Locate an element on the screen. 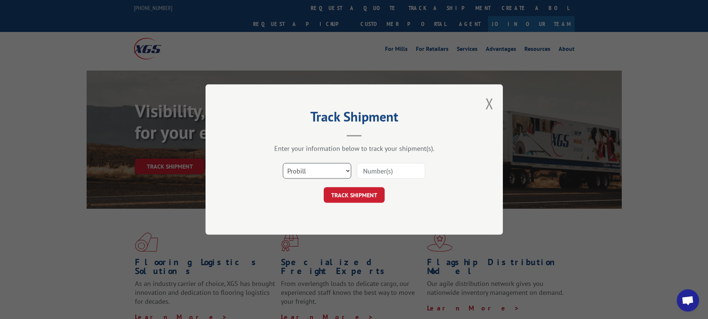 The image size is (708, 319). button: Close modal is located at coordinates (489, 103).